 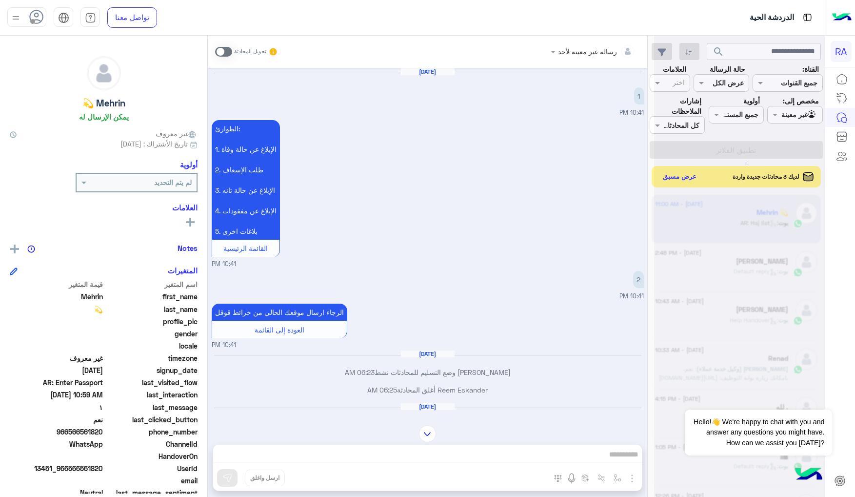 I want to click on h6: يمكن الإرسال له, so click(x=104, y=117).